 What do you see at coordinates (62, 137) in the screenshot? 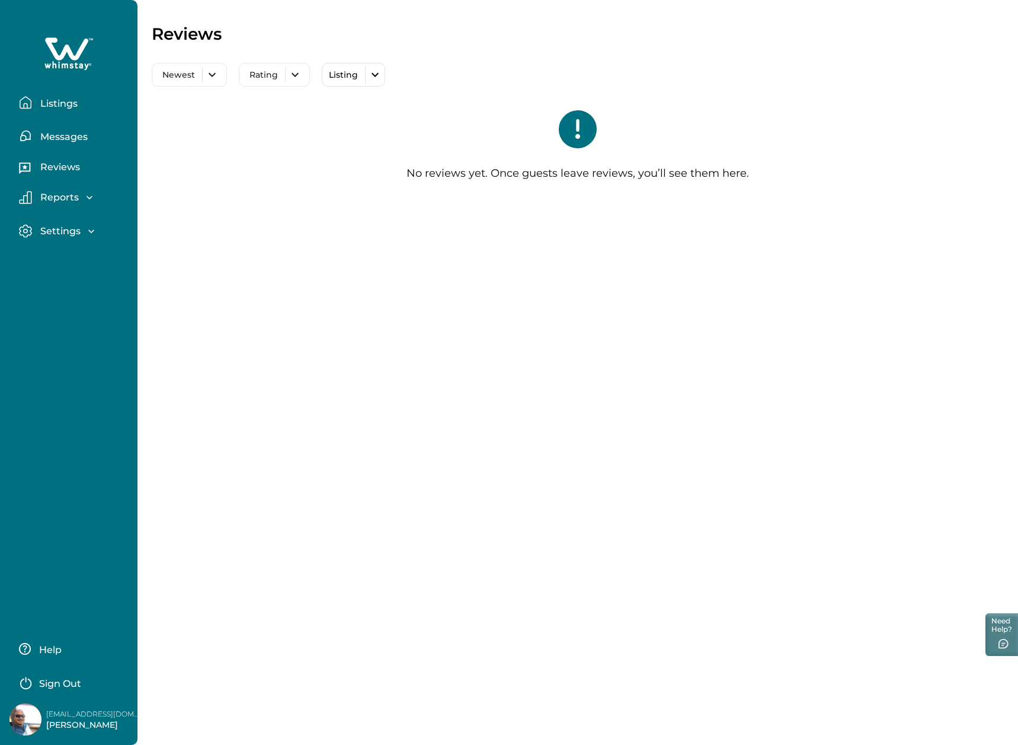
I see `p: Messages` at bounding box center [62, 137].